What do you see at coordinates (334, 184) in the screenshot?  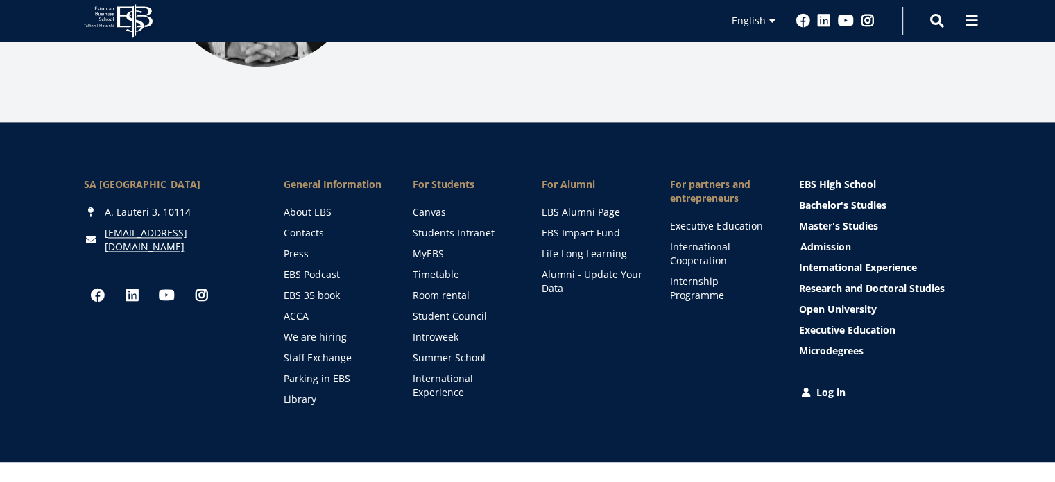 I see `span: General Information` at bounding box center [334, 184].